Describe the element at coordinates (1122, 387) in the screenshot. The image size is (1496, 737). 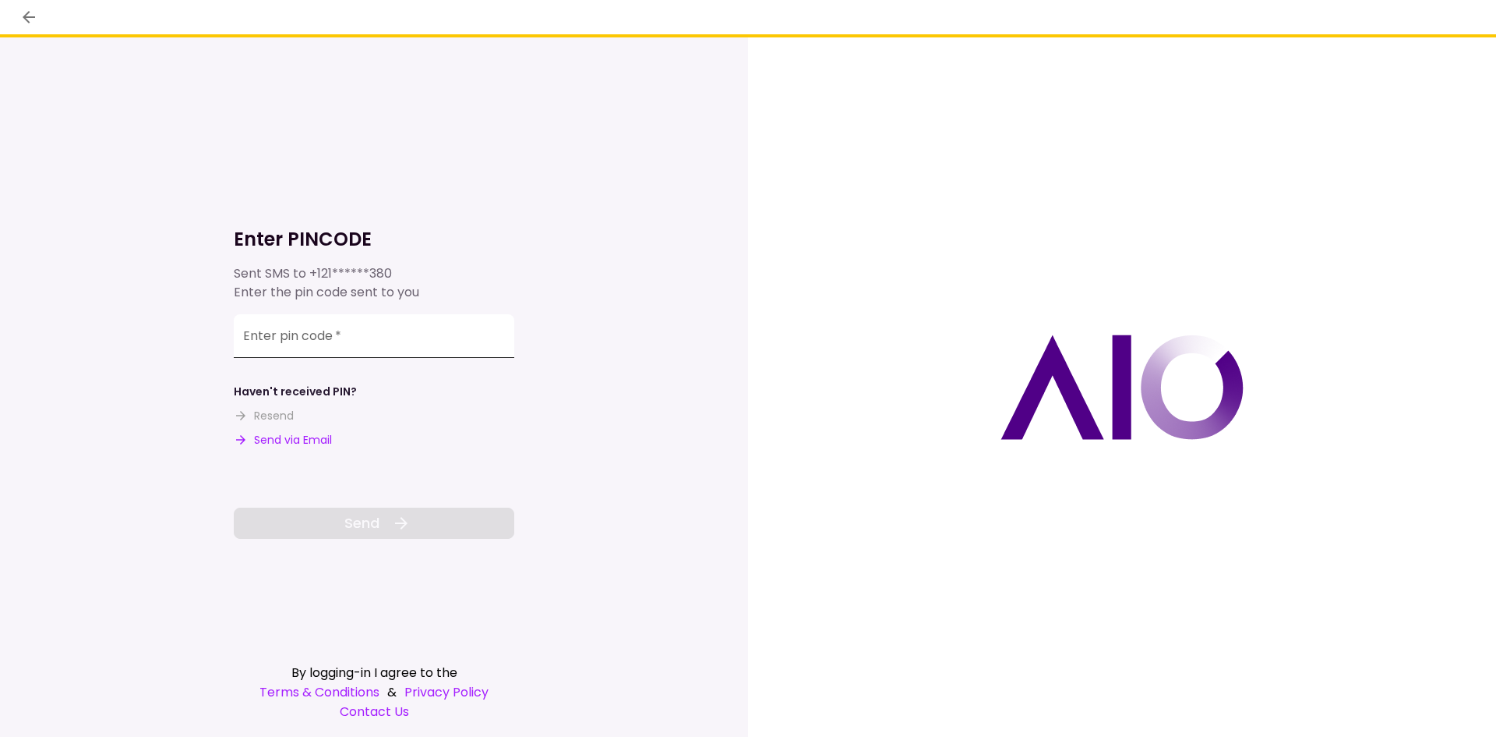
I see `img: AIO logo` at that location.